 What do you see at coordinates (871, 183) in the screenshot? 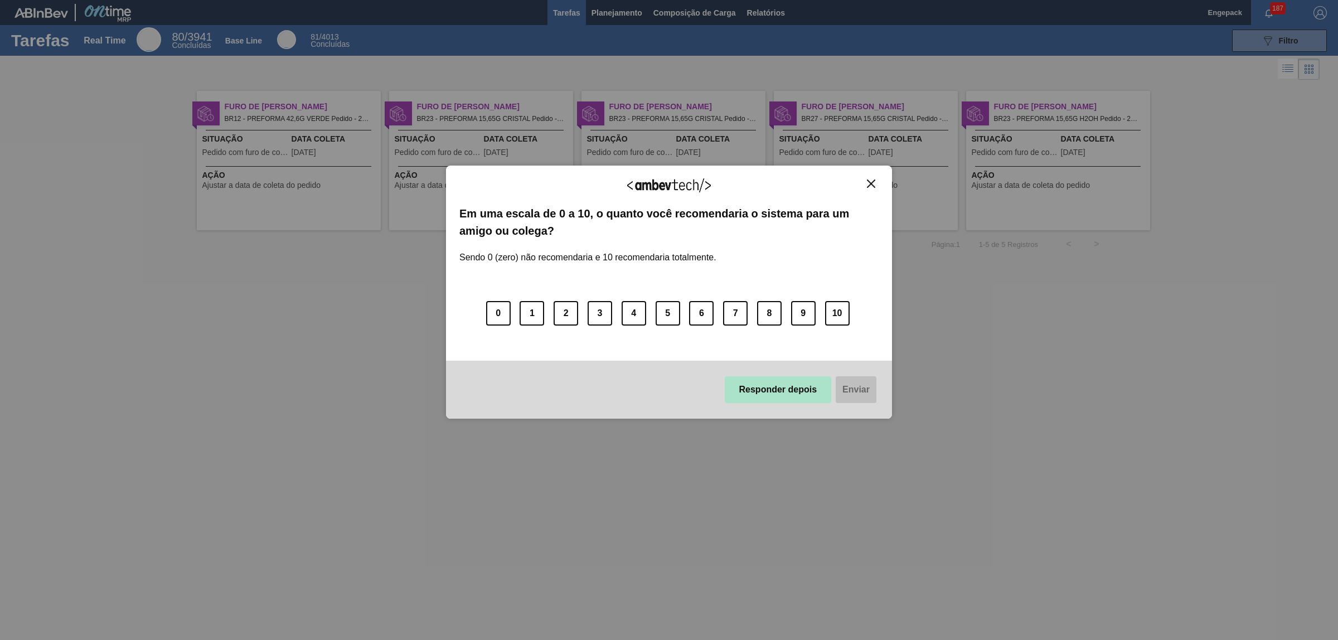
I see `button: Close` at bounding box center [871, 183].